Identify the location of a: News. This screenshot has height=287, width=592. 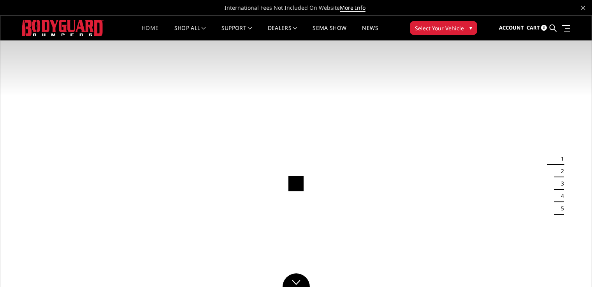
(370, 33).